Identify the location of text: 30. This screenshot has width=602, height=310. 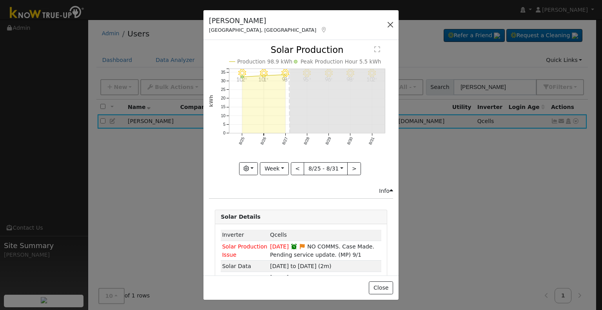
(223, 81).